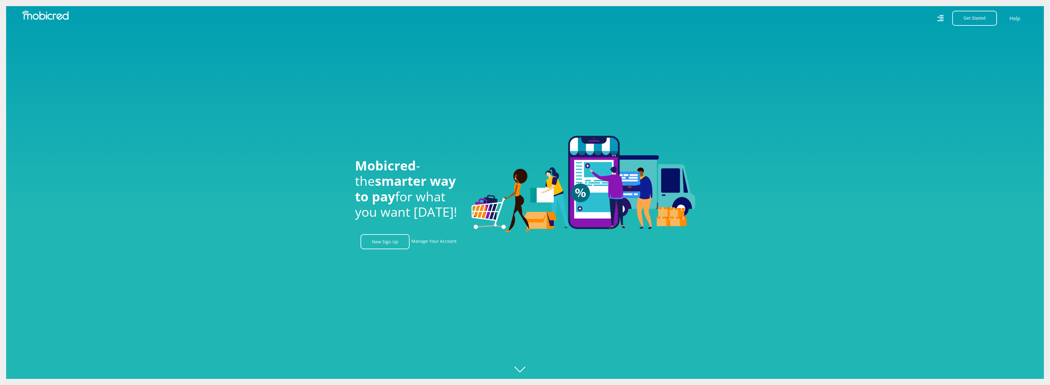  I want to click on img: Welcome to Mobicred, so click(583, 184).